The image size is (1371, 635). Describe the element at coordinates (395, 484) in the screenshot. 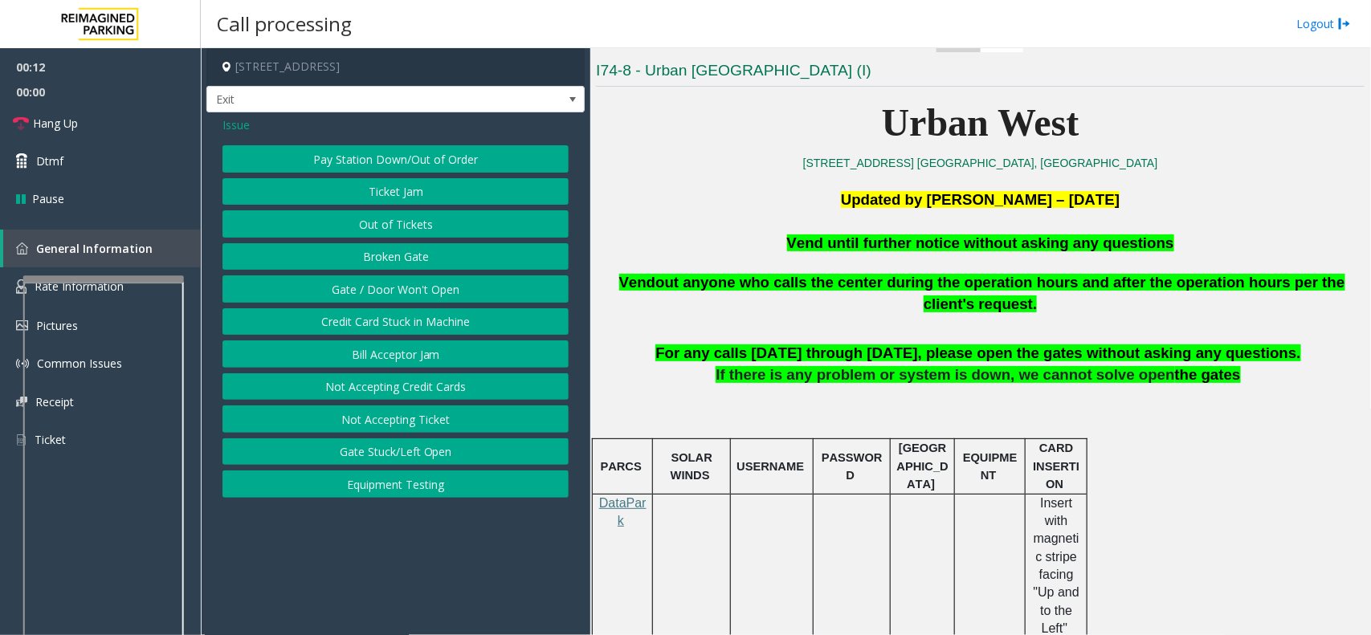

I see `button: Equipment Testing` at that location.